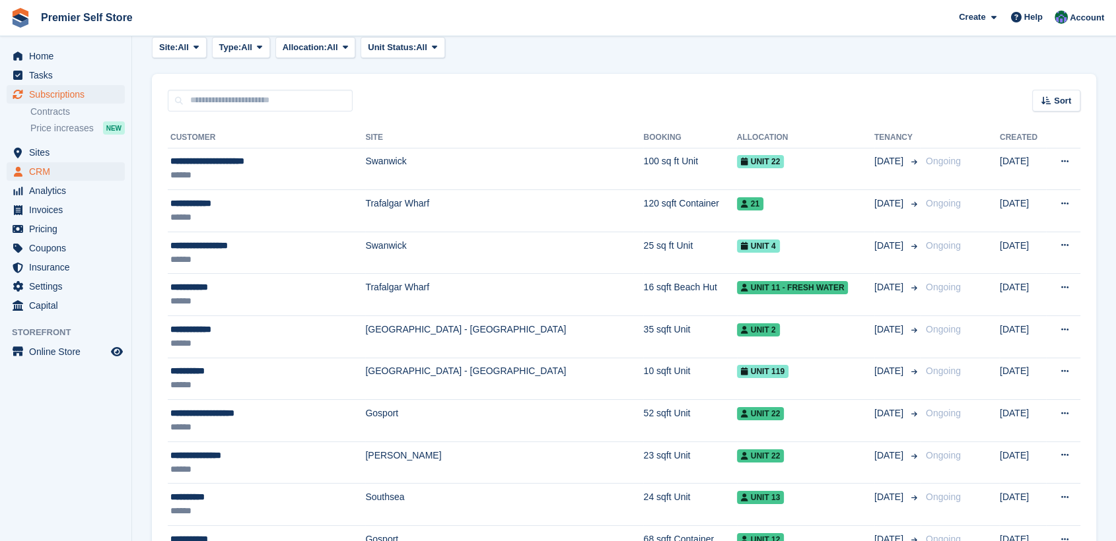  I want to click on td: 10 sqft Unit, so click(689, 379).